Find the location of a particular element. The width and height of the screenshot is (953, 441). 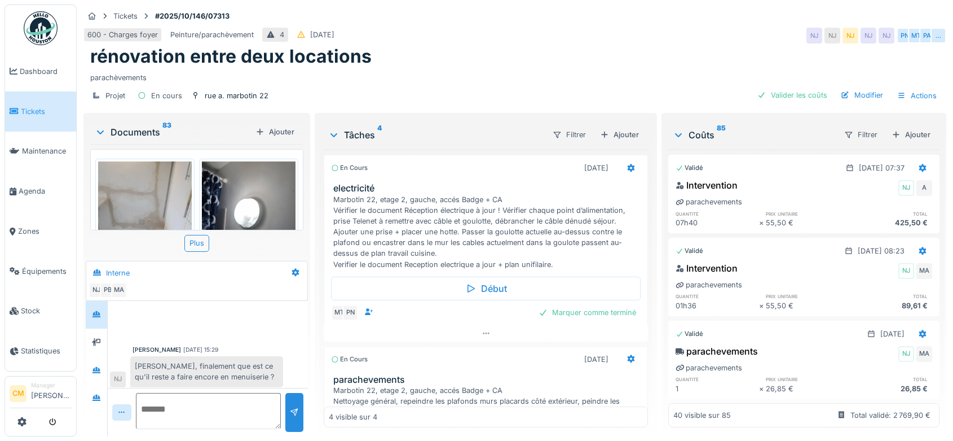

div: 600 - Charges foyer is located at coordinates (122, 34).